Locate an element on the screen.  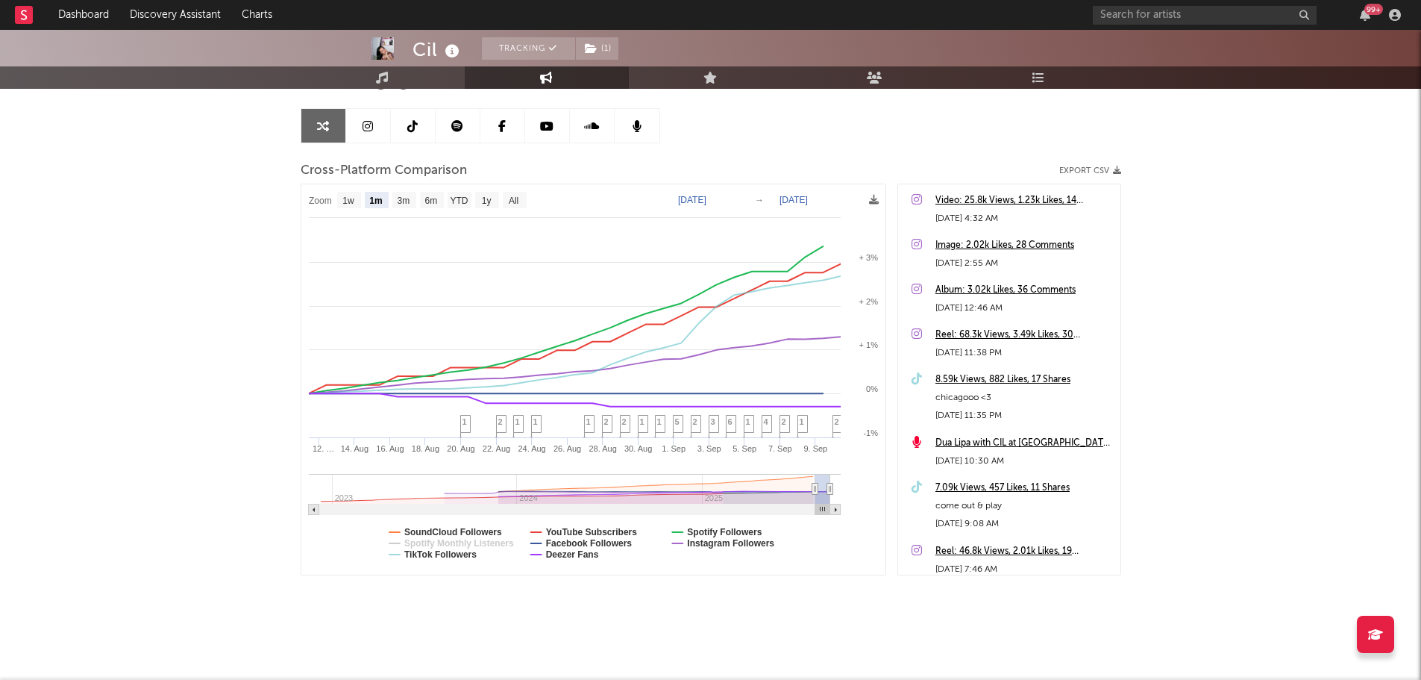
text: 1y is located at coordinates (486, 201).